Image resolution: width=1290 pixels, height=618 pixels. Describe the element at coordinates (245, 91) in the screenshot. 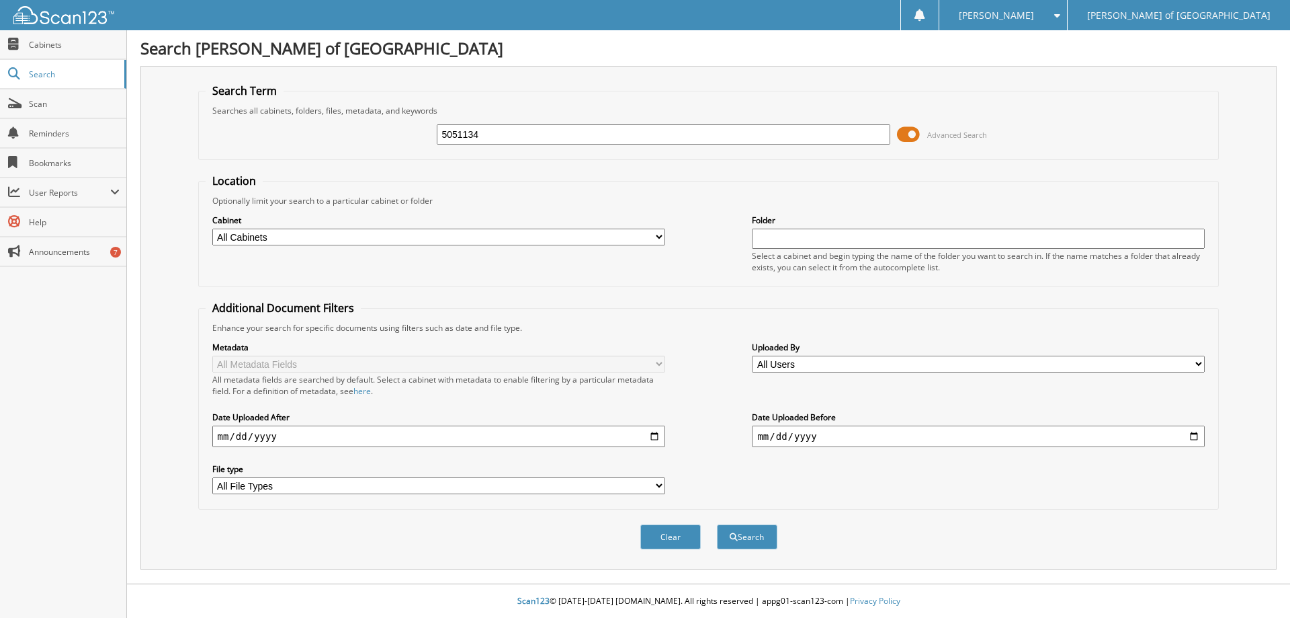

I see `legend: Search Term` at that location.